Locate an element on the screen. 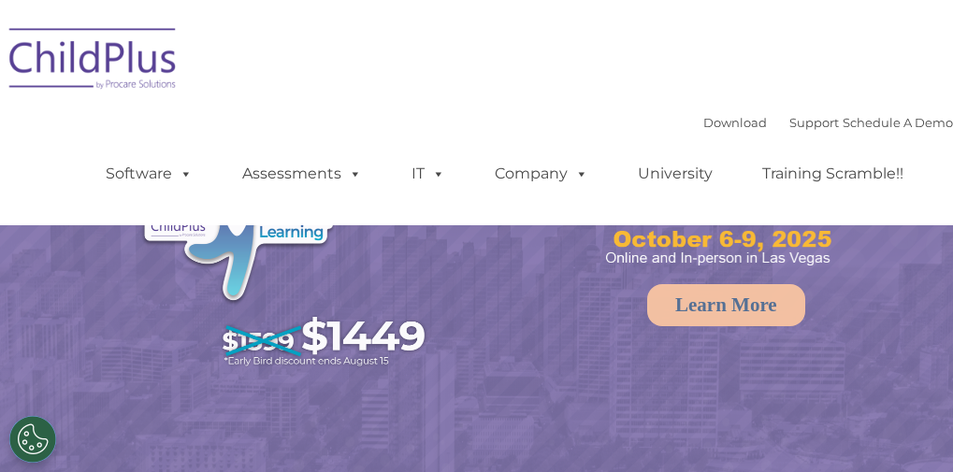  a: University is located at coordinates (675, 174).